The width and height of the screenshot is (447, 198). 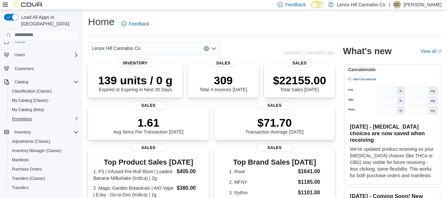 I want to click on img: Cova, so click(x=28, y=5).